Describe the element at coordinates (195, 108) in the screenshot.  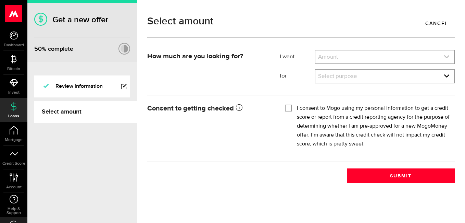
I see `strong: Consent to getting checked` at that location.